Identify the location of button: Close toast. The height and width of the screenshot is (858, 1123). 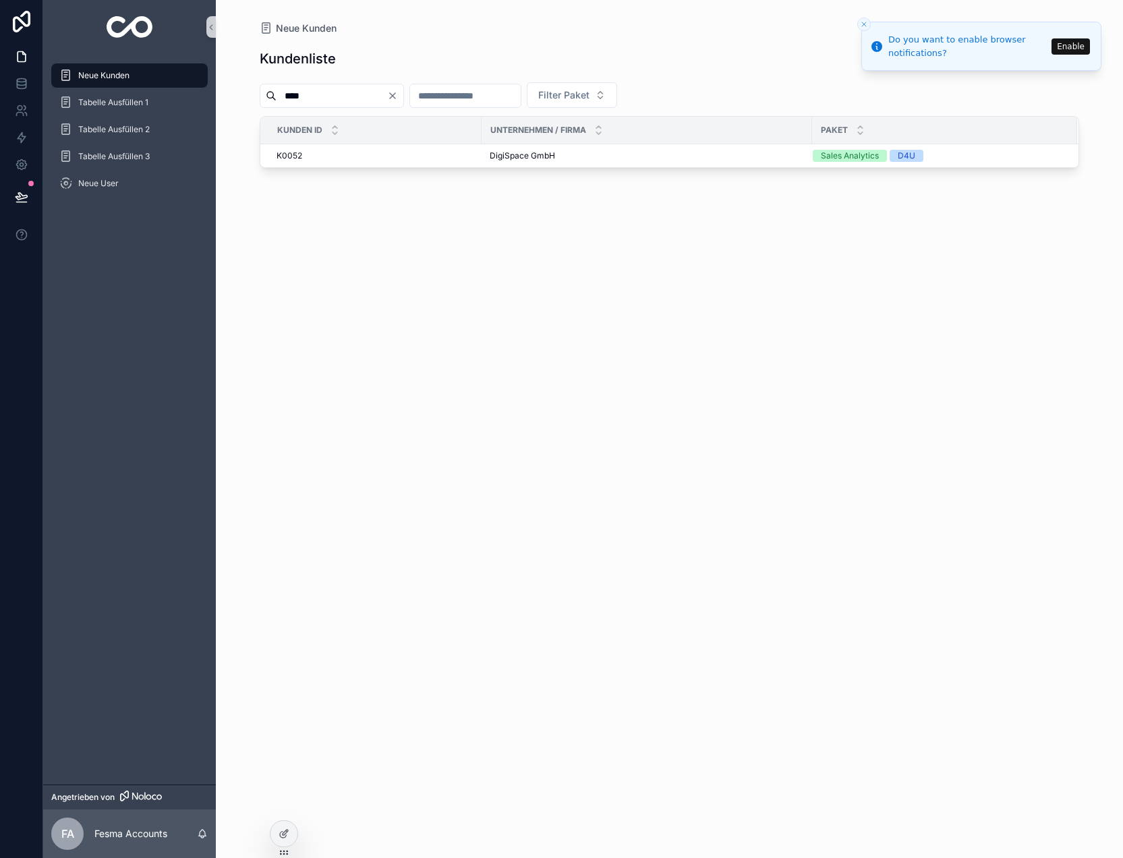
(864, 24).